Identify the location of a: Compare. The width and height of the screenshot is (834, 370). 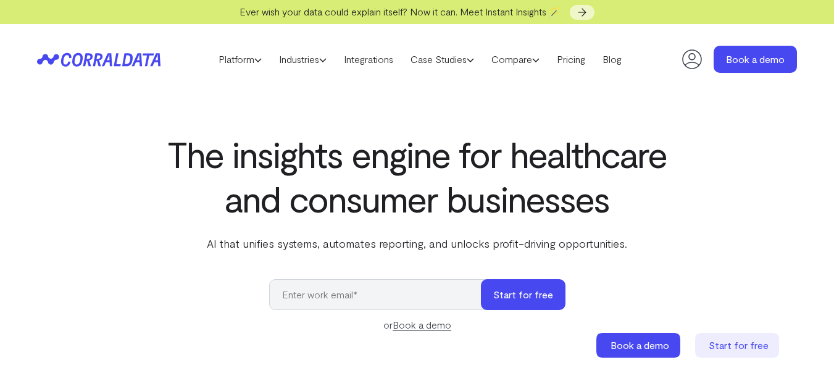
(516, 59).